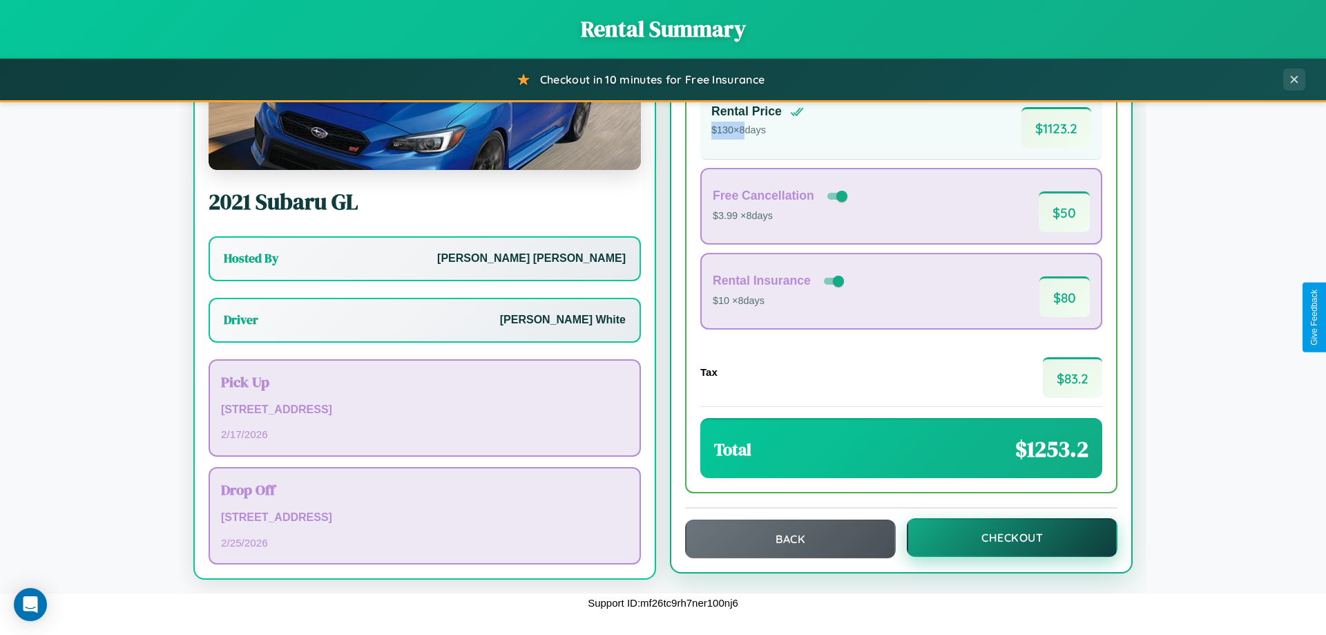 The image size is (1326, 635). Describe the element at coordinates (1064, 211) in the screenshot. I see `span: $ 50` at that location.